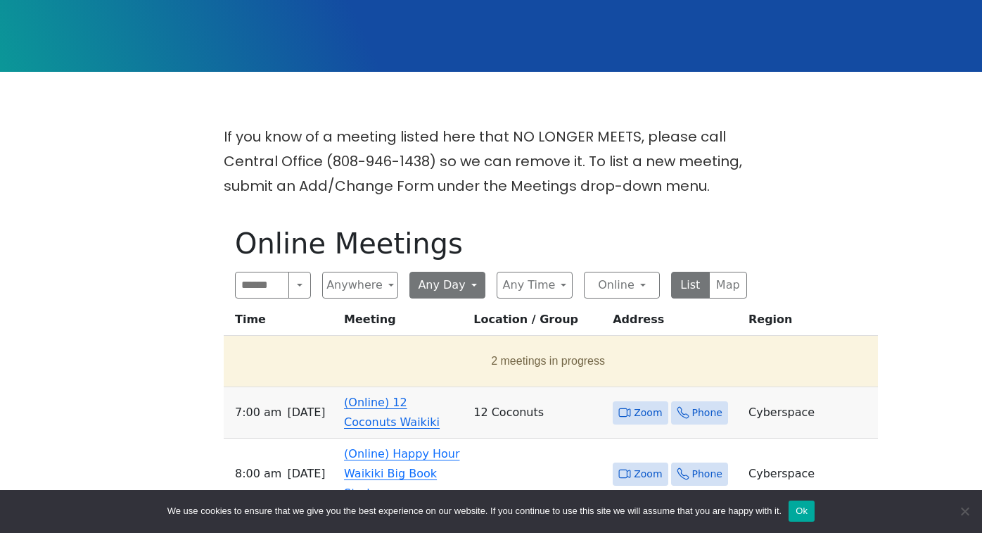  Describe the element at coordinates (402, 473) in the screenshot. I see `a: (Online) Happy Hour Waikiki Big Book Study` at that location.